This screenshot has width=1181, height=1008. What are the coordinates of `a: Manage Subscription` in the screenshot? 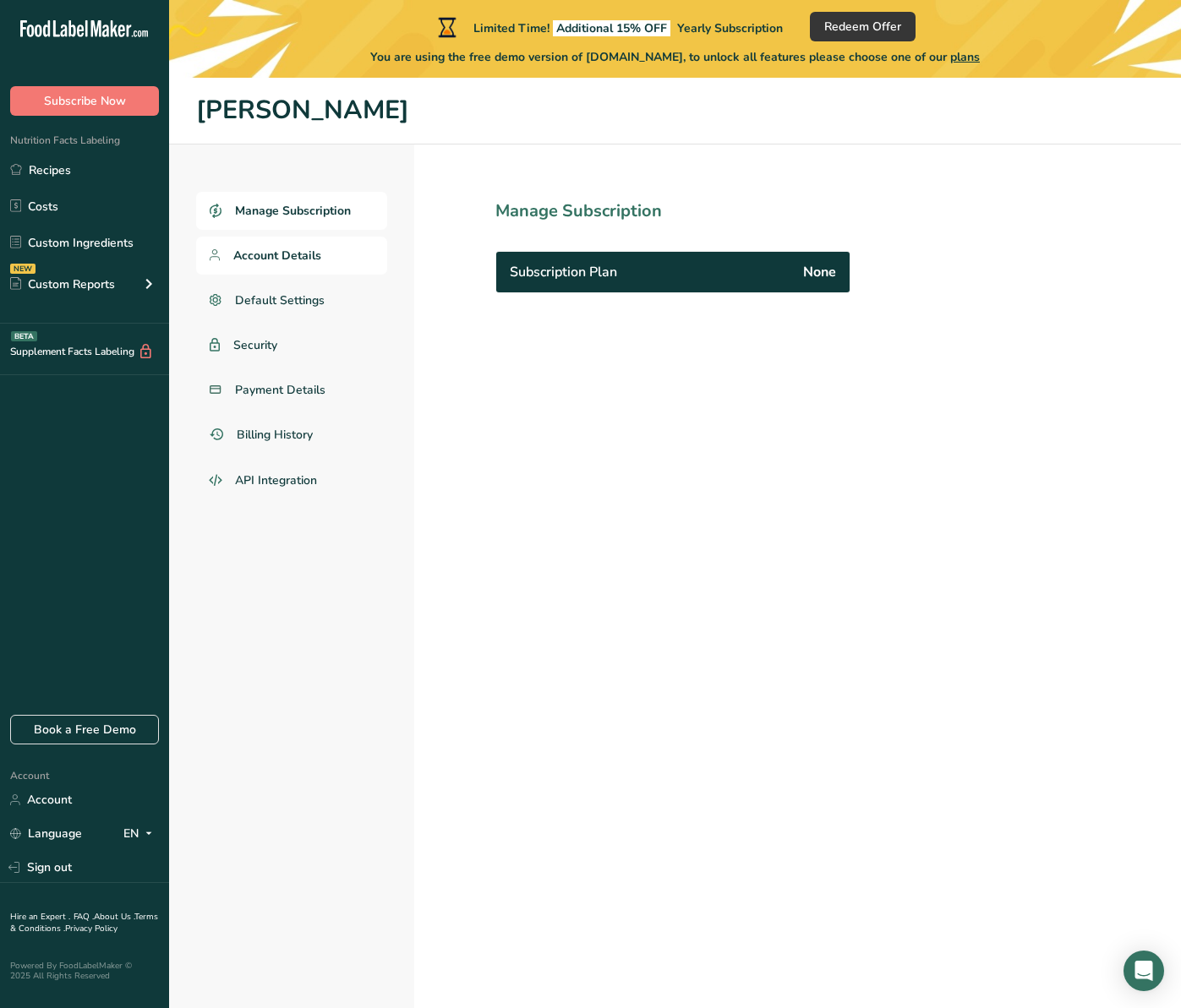 It's located at (292, 211).